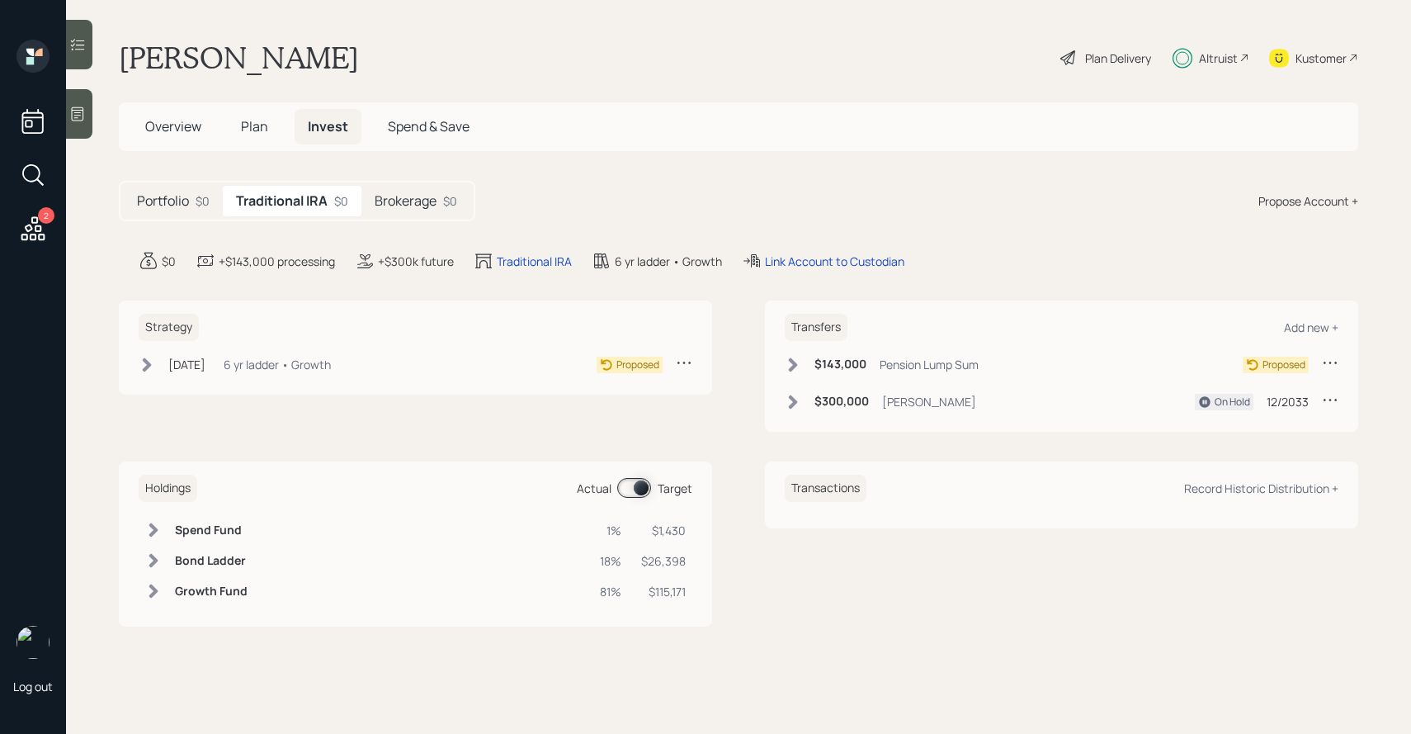 Image resolution: width=1411 pixels, height=734 pixels. I want to click on h5: Traditional IRA, so click(281, 201).